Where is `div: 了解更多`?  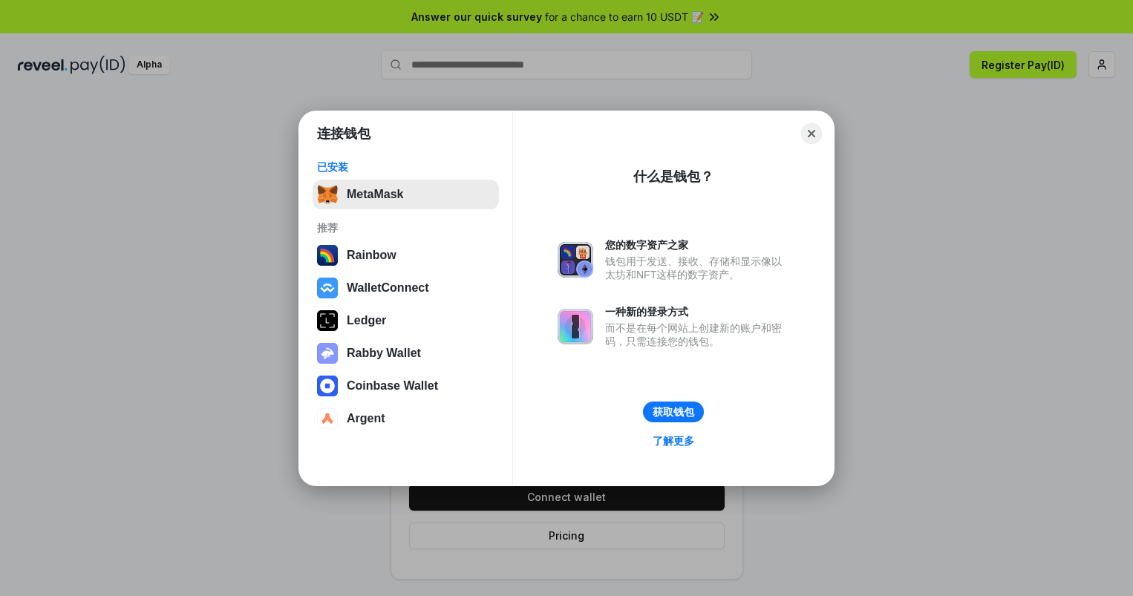 div: 了解更多 is located at coordinates (674, 441).